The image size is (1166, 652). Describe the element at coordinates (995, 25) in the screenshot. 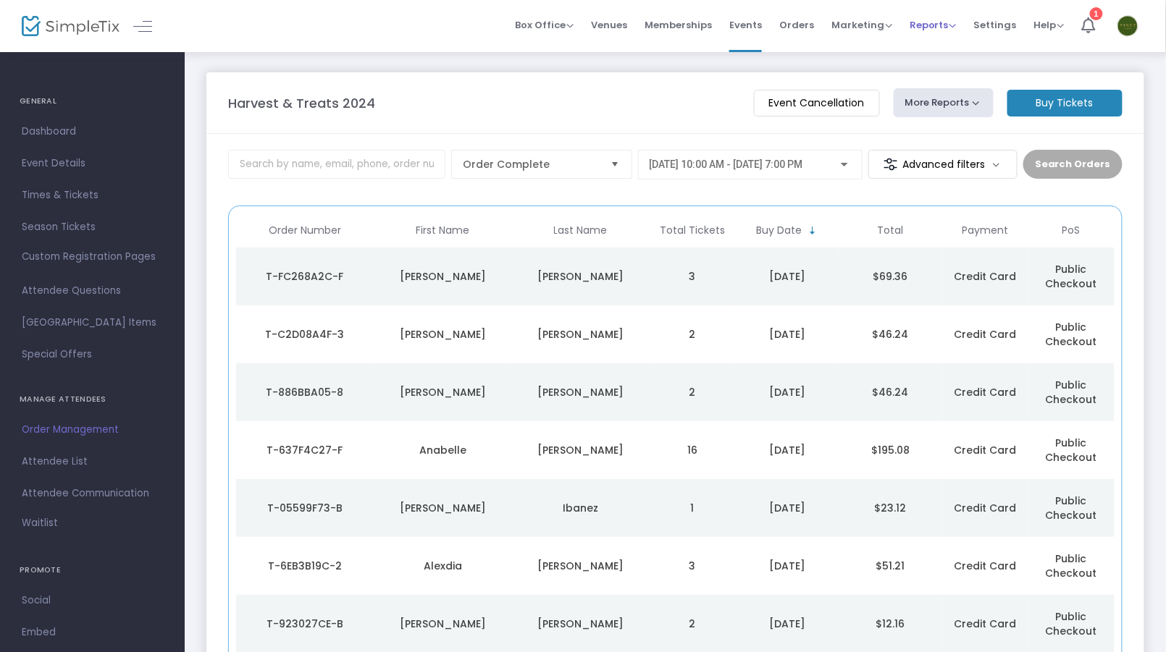

I see `span: Settings` at that location.